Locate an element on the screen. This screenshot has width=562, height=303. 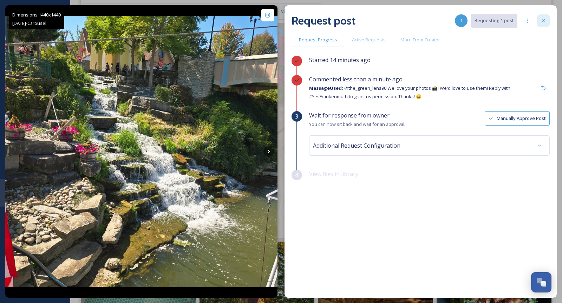
span: 4 is located at coordinates (296, 175).